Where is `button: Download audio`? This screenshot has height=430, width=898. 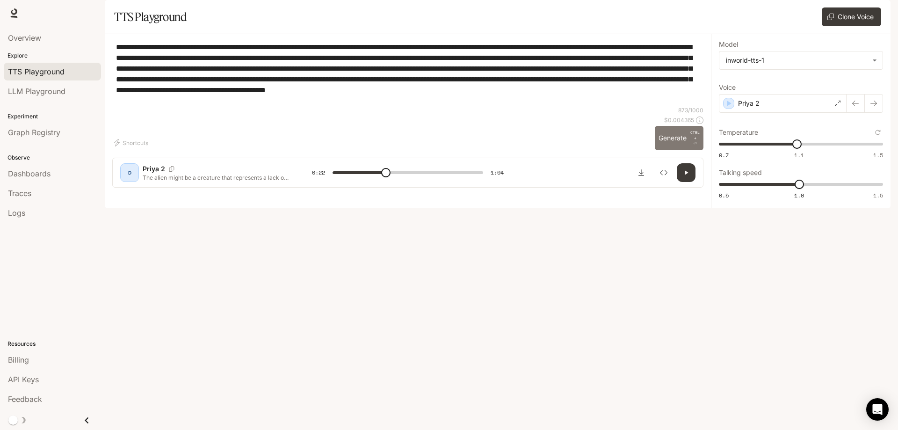
button: Download audio is located at coordinates (641, 173).